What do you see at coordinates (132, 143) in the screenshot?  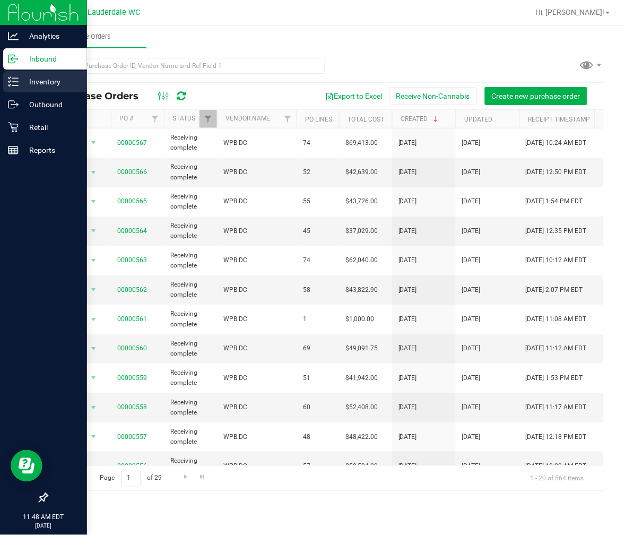 I see `a: 00000567` at bounding box center [132, 143].